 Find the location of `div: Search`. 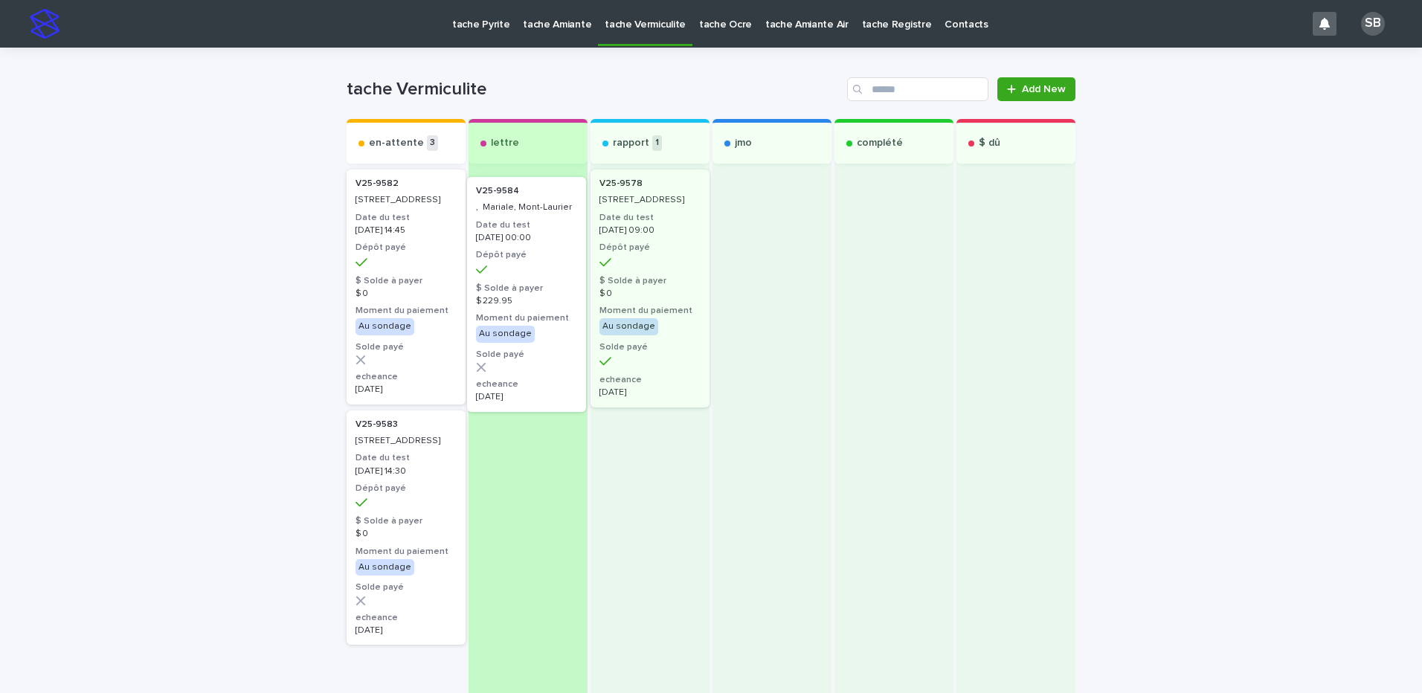

div: Search is located at coordinates (918, 89).